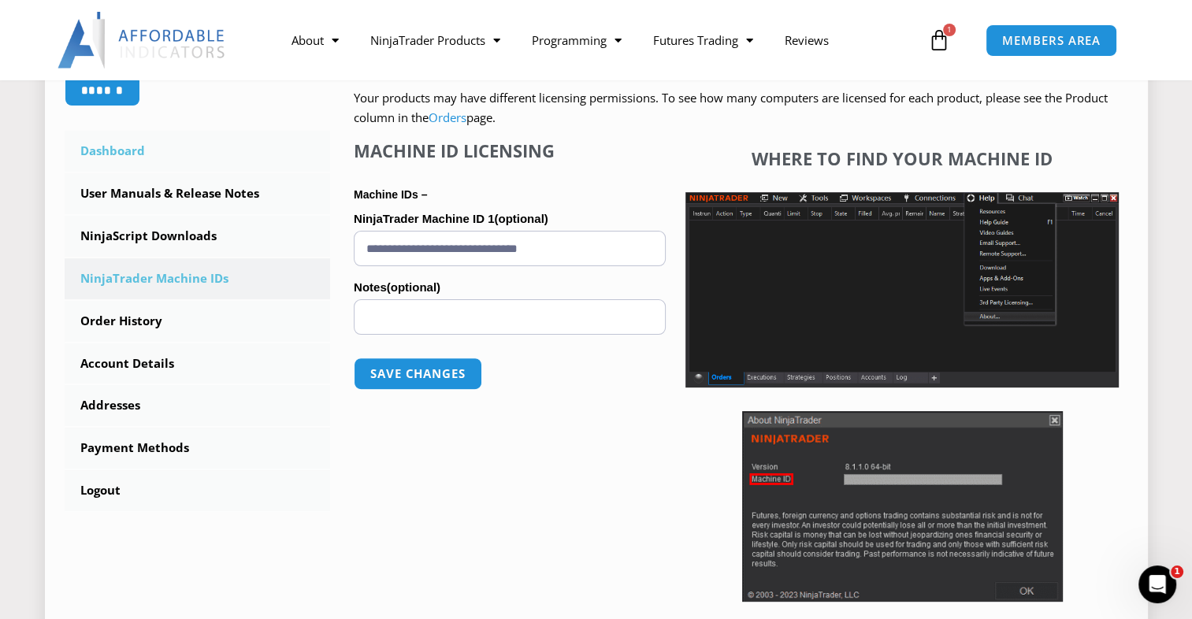  I want to click on button: Save changes, so click(417, 373).